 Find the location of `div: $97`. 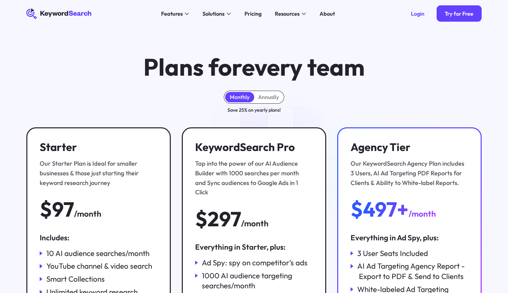

div: $97 is located at coordinates (57, 209).